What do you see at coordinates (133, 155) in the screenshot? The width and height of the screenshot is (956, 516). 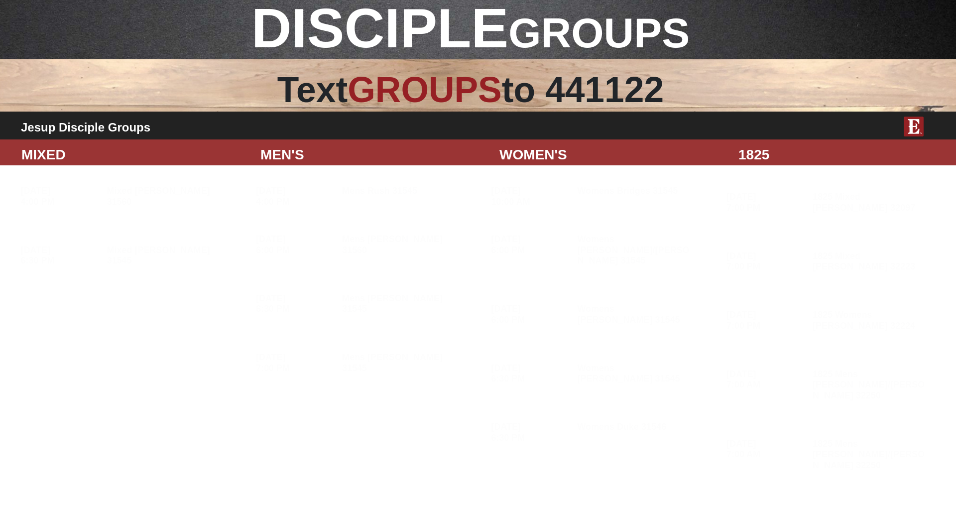 I see `div: MIXED` at bounding box center [133, 155].